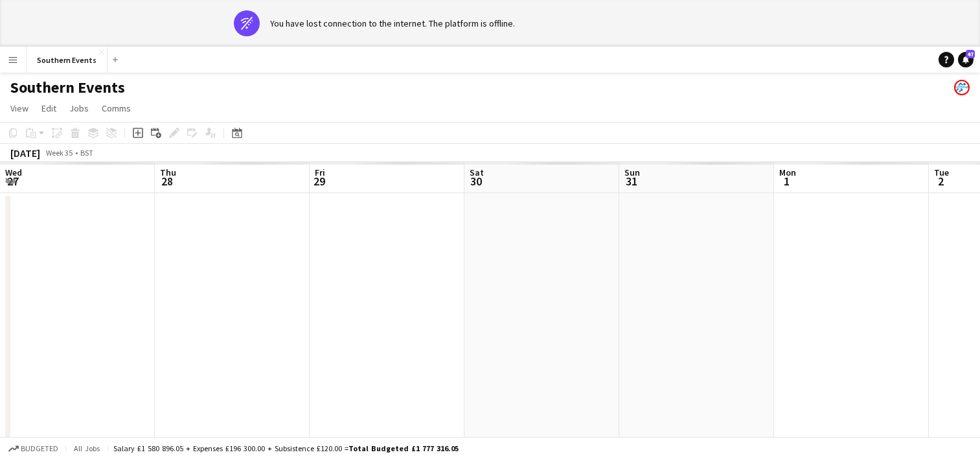 The height and width of the screenshot is (459, 980). Describe the element at coordinates (12, 181) in the screenshot. I see `span: 27` at that location.